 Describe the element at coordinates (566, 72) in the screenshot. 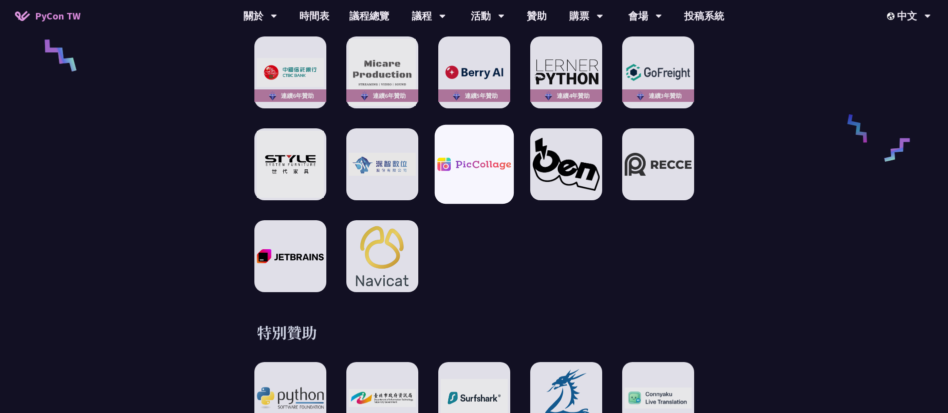

I see `img: LernerPython` at that location.